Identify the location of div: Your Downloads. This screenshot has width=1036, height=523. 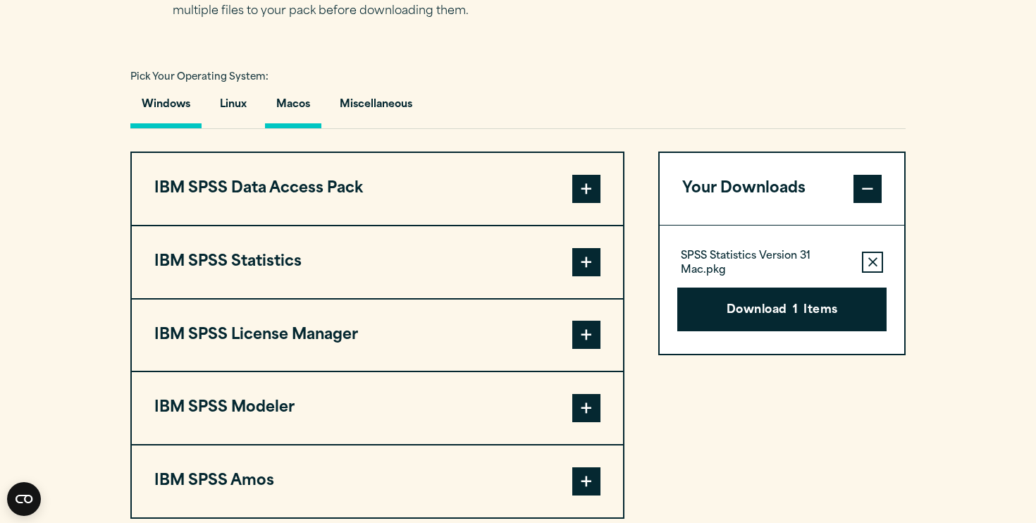
(782, 289).